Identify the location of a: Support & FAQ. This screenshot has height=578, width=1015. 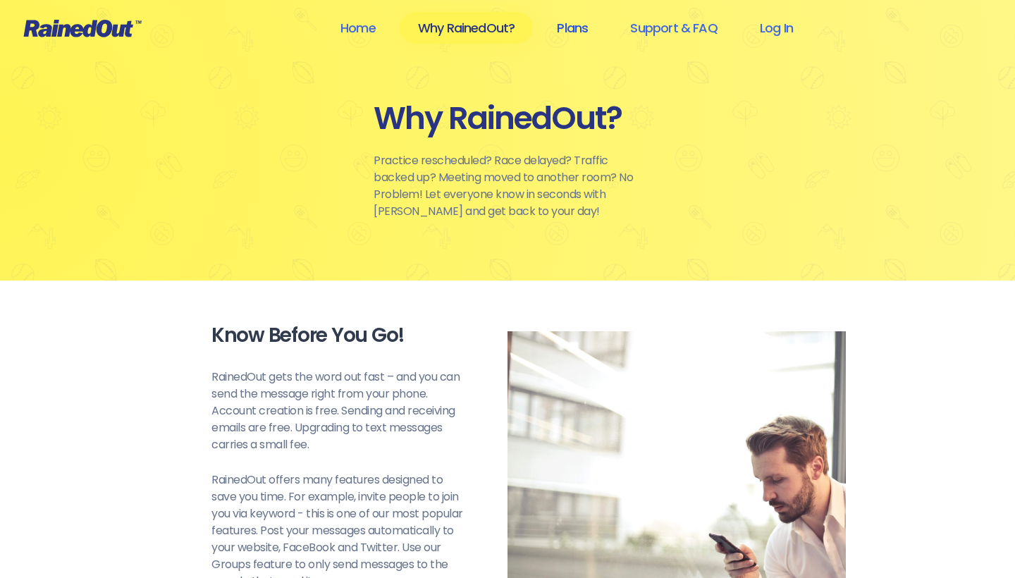
(673, 28).